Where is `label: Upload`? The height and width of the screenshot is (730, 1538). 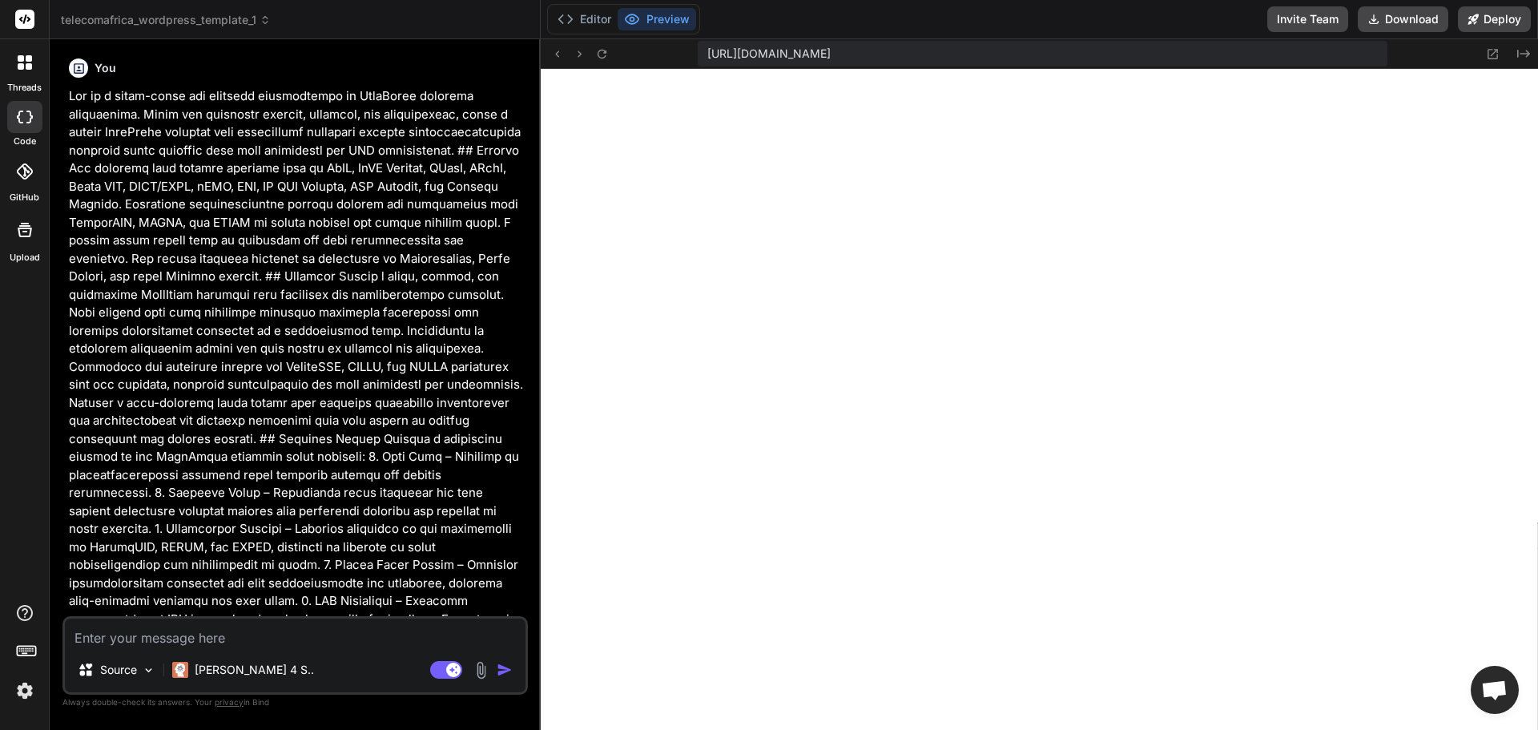 label: Upload is located at coordinates (25, 257).